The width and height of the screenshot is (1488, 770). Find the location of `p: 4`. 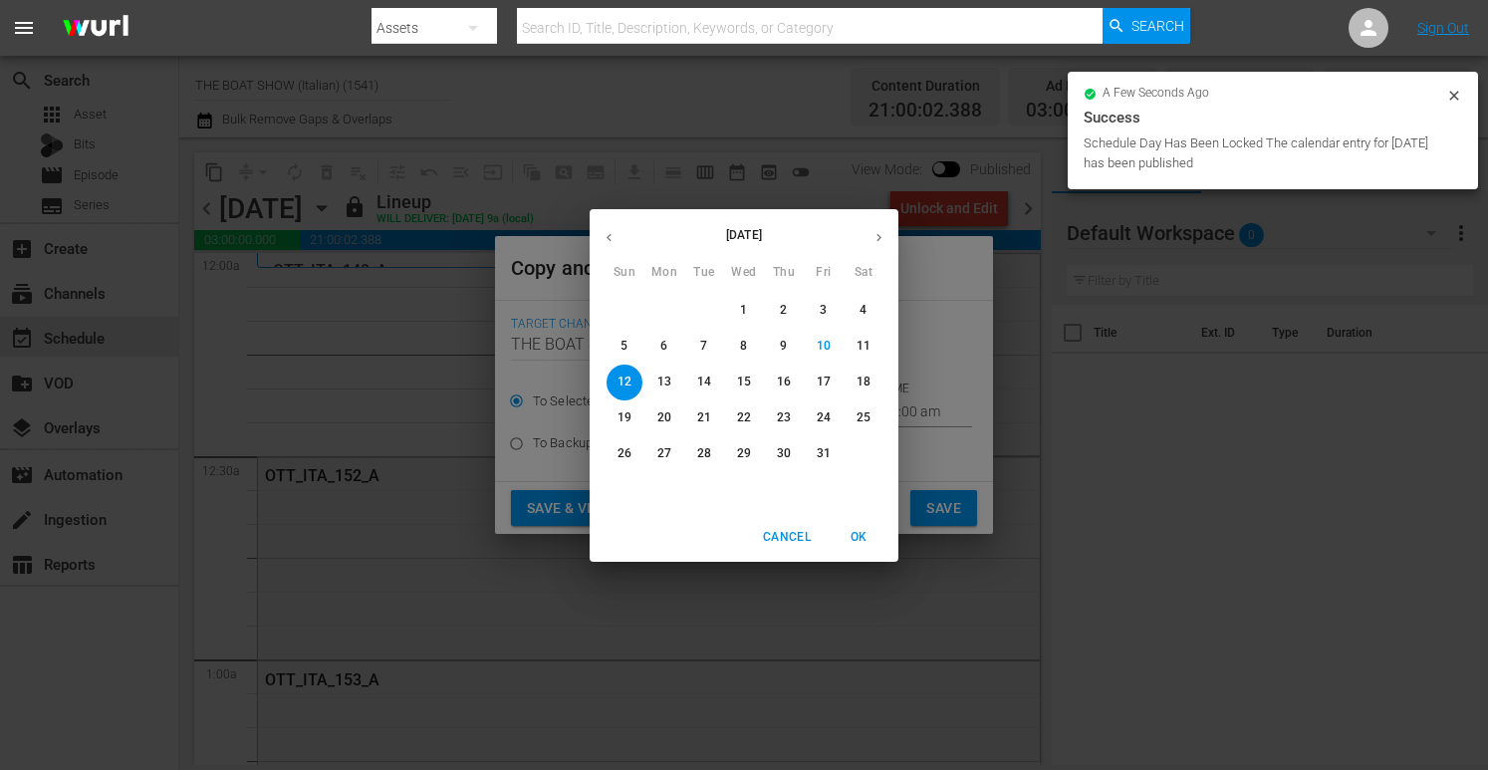

p: 4 is located at coordinates (863, 310).